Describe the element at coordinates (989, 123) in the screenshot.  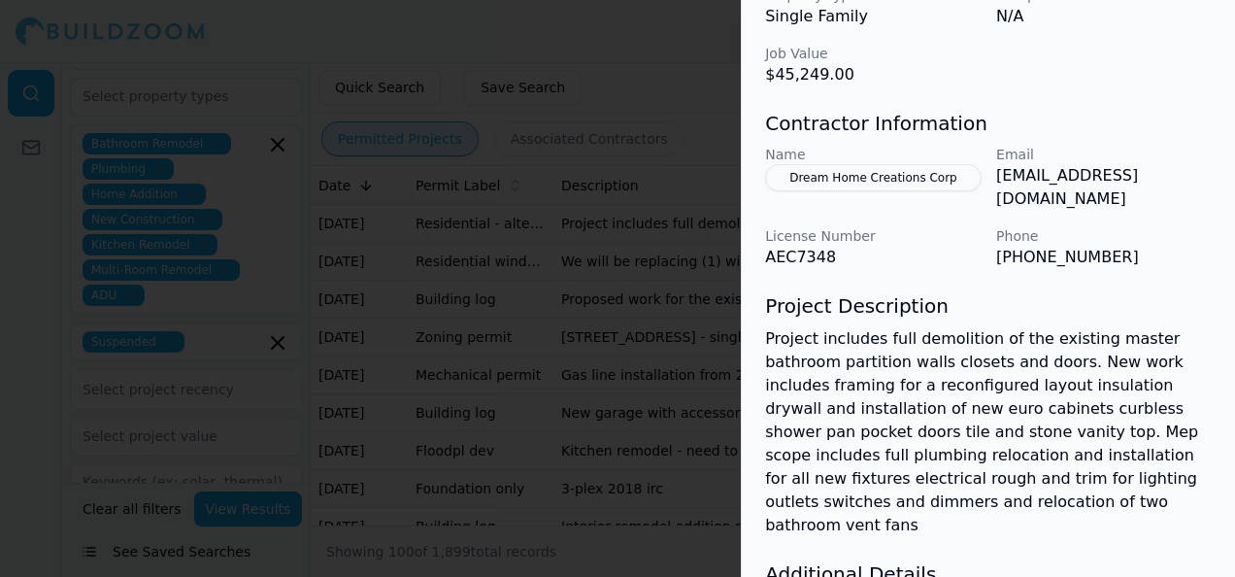
I see `h3: Contractor Information` at that location.